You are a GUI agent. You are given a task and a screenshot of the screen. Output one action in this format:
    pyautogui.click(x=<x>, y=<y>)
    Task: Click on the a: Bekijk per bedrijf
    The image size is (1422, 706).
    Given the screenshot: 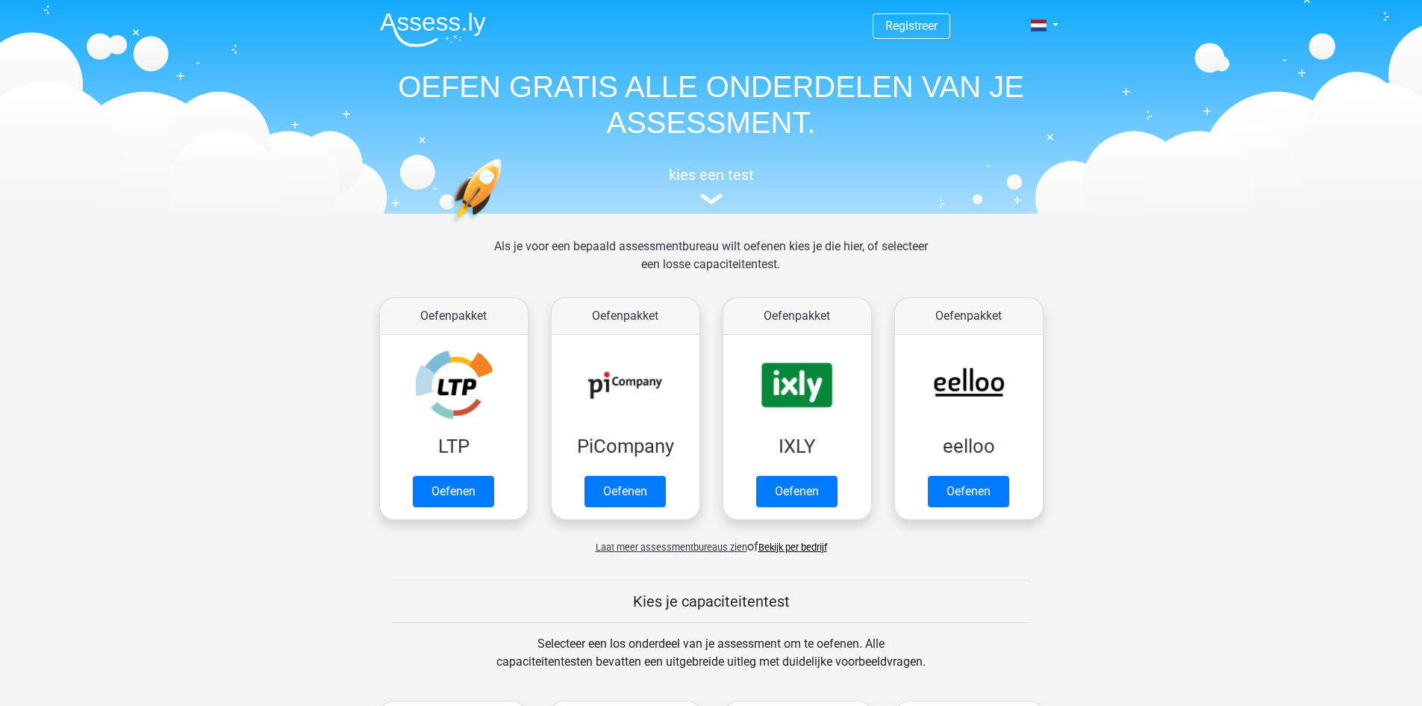 What is the action you would take?
    pyautogui.click(x=793, y=546)
    